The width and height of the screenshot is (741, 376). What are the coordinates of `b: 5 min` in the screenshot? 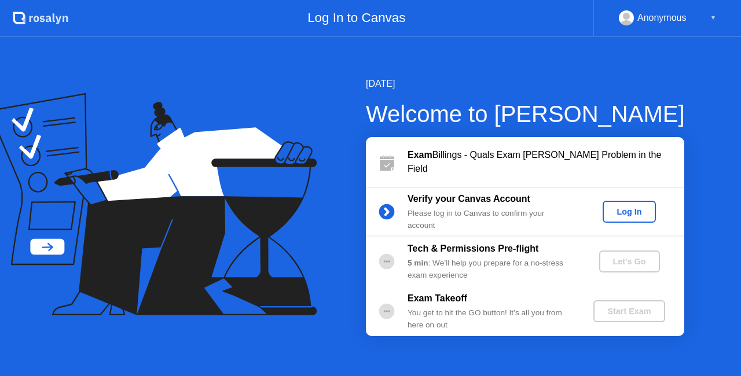 It's located at (418, 263).